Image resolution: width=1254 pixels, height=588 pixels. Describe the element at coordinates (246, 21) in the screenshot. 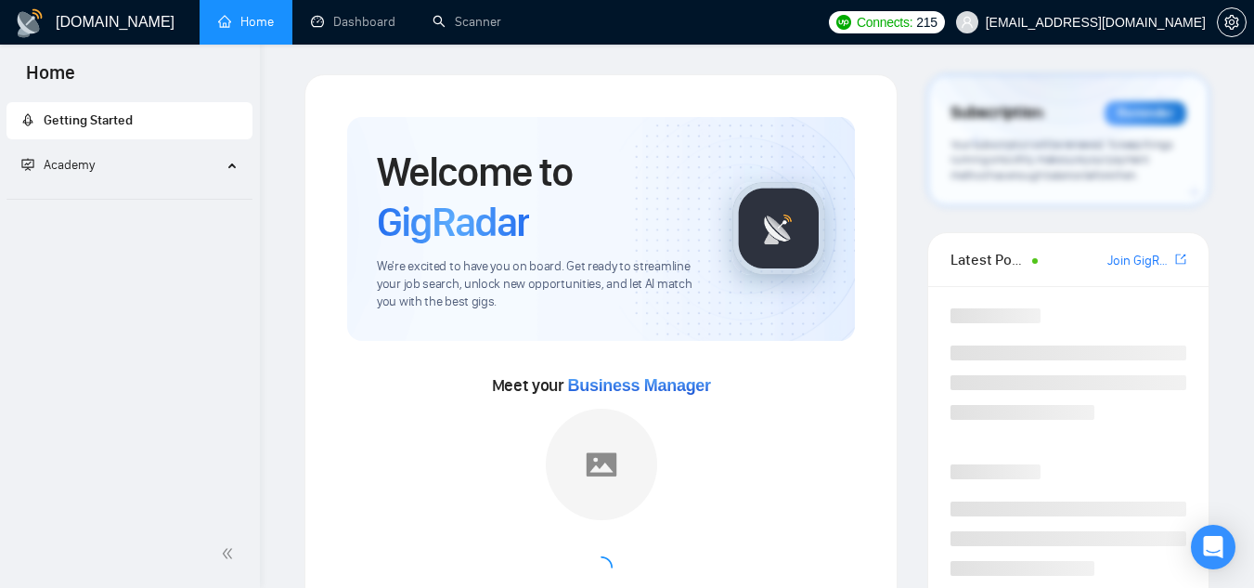

I see `a: homeHome` at that location.